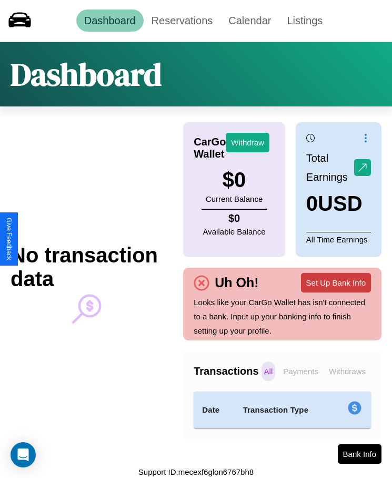 The width and height of the screenshot is (392, 478). What do you see at coordinates (234, 231) in the screenshot?
I see `p: Available Balance` at bounding box center [234, 231].